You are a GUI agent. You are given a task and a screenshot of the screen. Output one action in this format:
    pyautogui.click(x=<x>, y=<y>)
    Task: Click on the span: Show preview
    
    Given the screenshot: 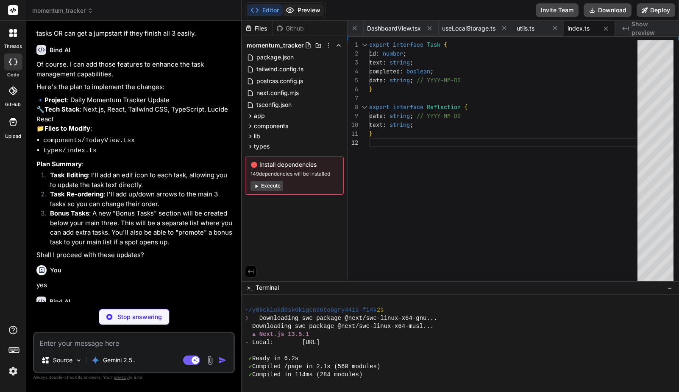 What is the action you would take?
    pyautogui.click(x=652, y=28)
    